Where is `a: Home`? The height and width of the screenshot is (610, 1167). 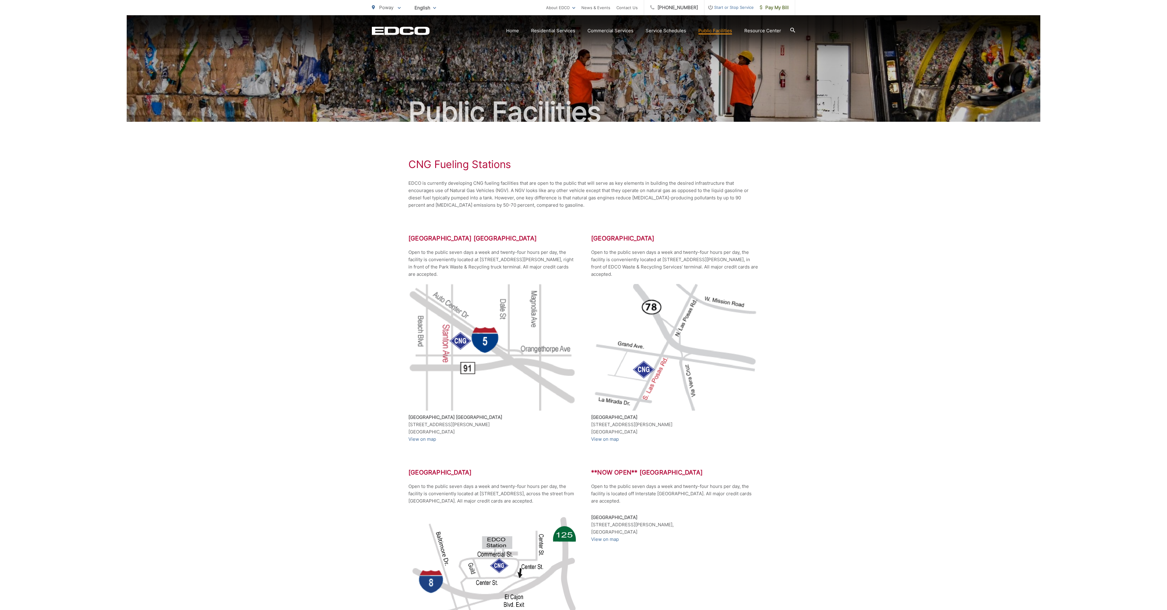
a: Home is located at coordinates (513, 31).